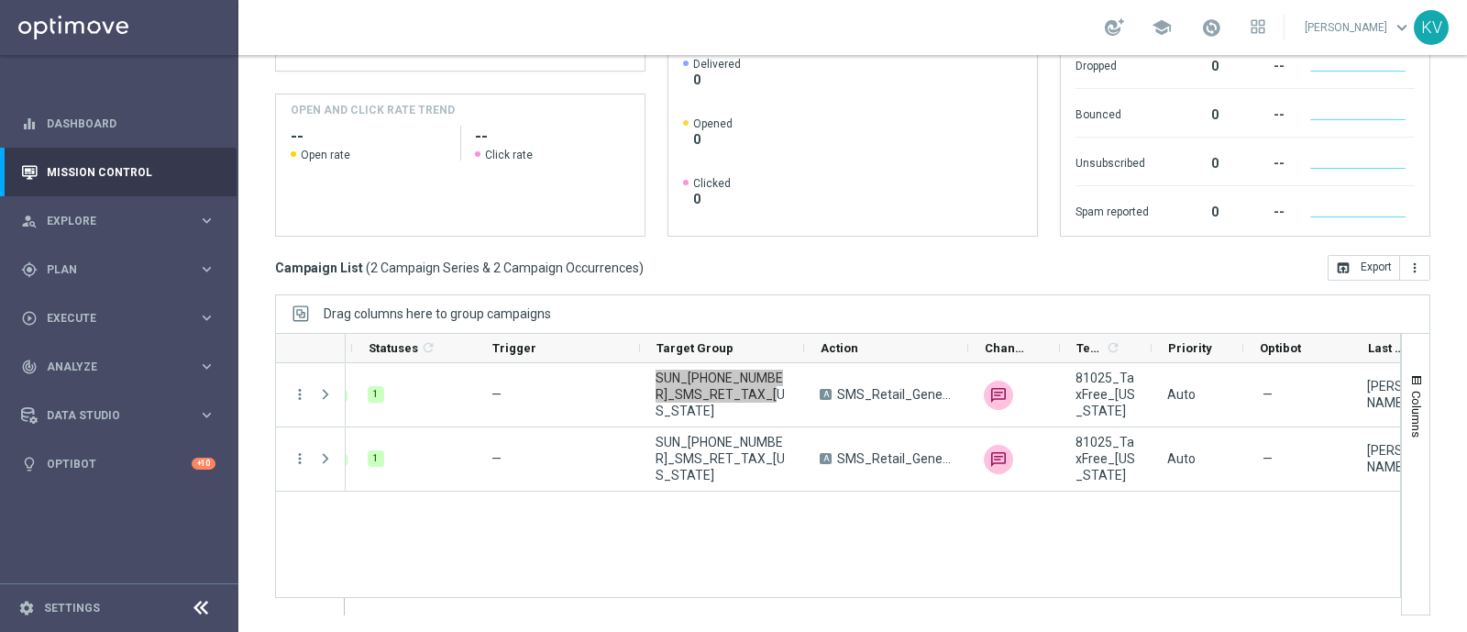 Image resolution: width=1467 pixels, height=632 pixels. What do you see at coordinates (509, 155) in the screenshot?
I see `span: Click rate` at bounding box center [509, 155].